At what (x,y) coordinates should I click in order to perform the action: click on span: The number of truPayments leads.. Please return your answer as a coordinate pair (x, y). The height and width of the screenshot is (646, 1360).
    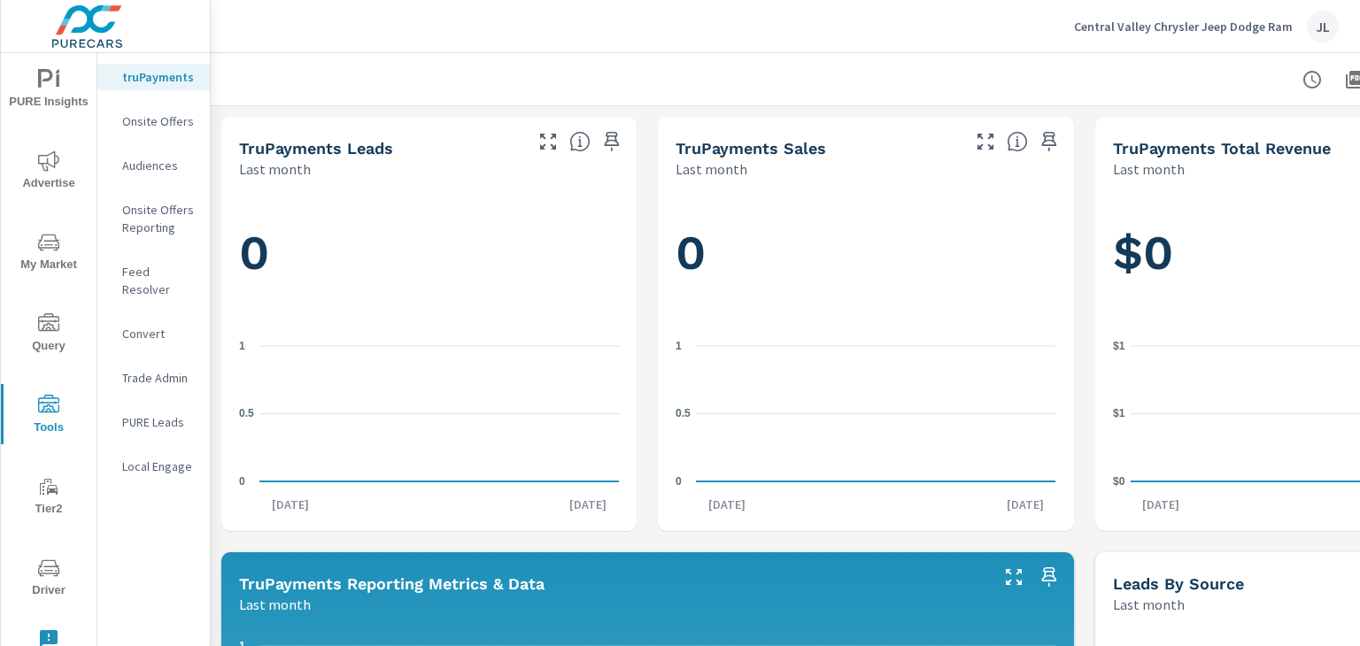
    Looking at the image, I should click on (580, 142).